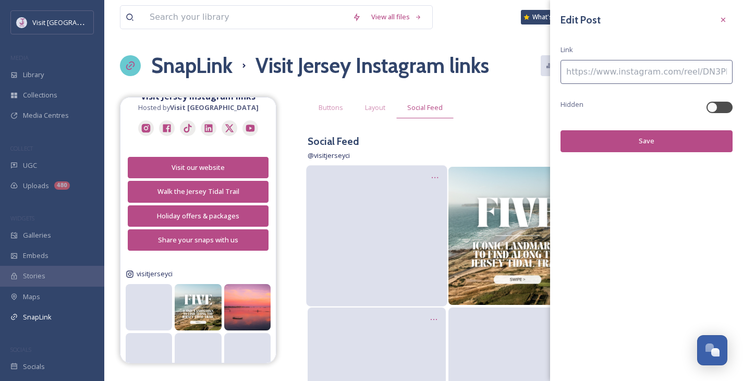 The width and height of the screenshot is (743, 381). I want to click on button: Open Chat, so click(713, 351).